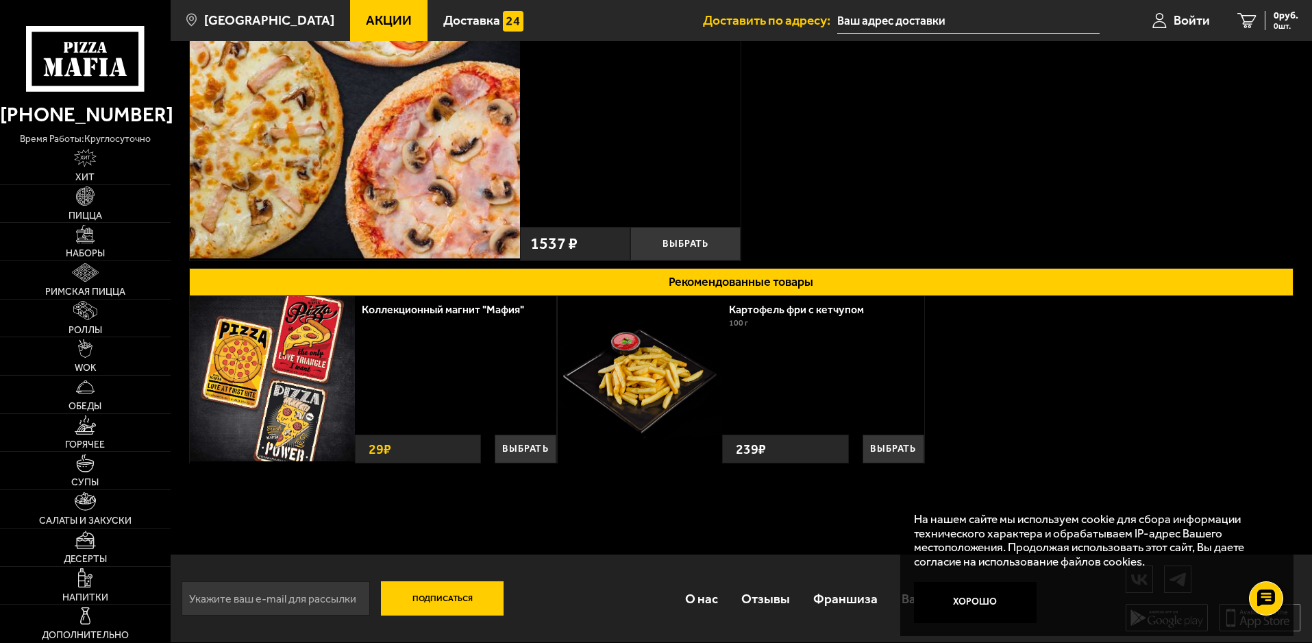 This screenshot has height=643, width=1312. I want to click on span: 1537 ₽, so click(554, 244).